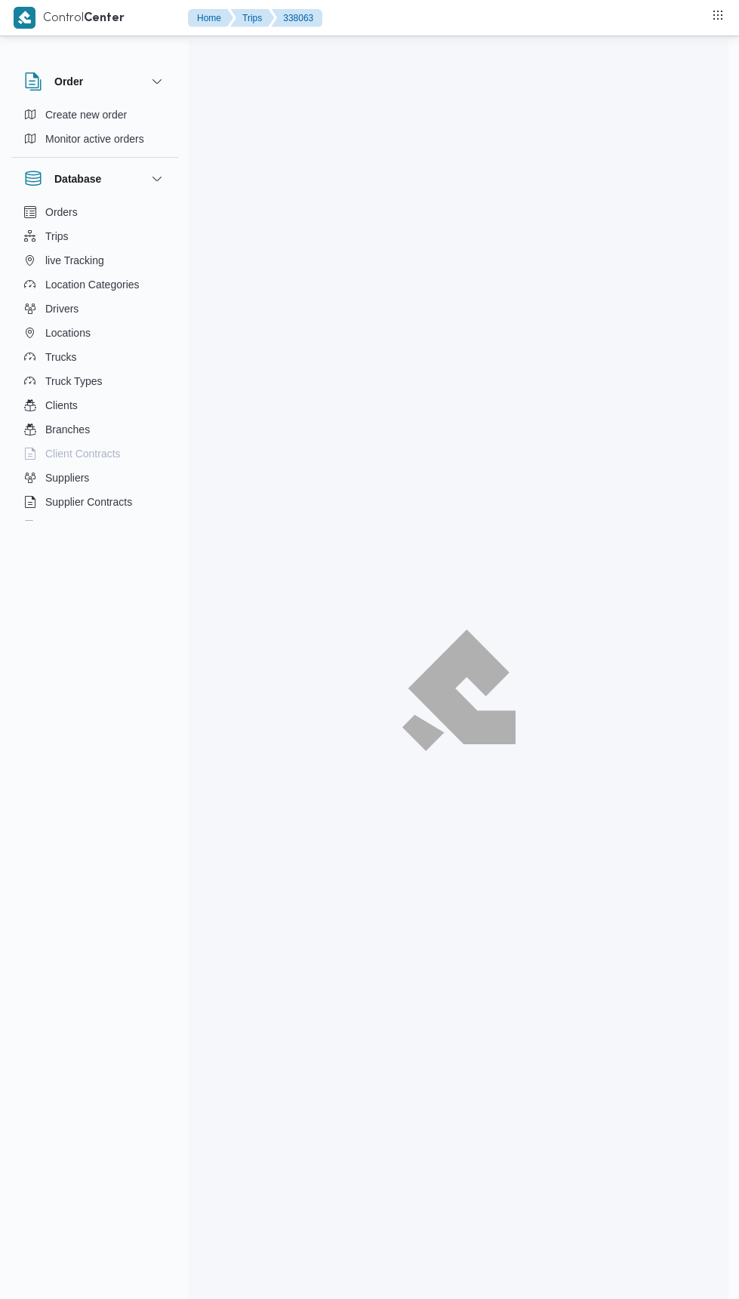 The width and height of the screenshot is (739, 1299). Describe the element at coordinates (95, 212) in the screenshot. I see `button: Orders` at that location.